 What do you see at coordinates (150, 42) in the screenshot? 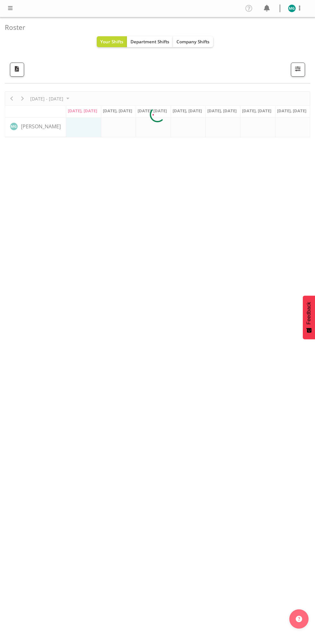
I see `button: Department Shifts` at bounding box center [150, 42].